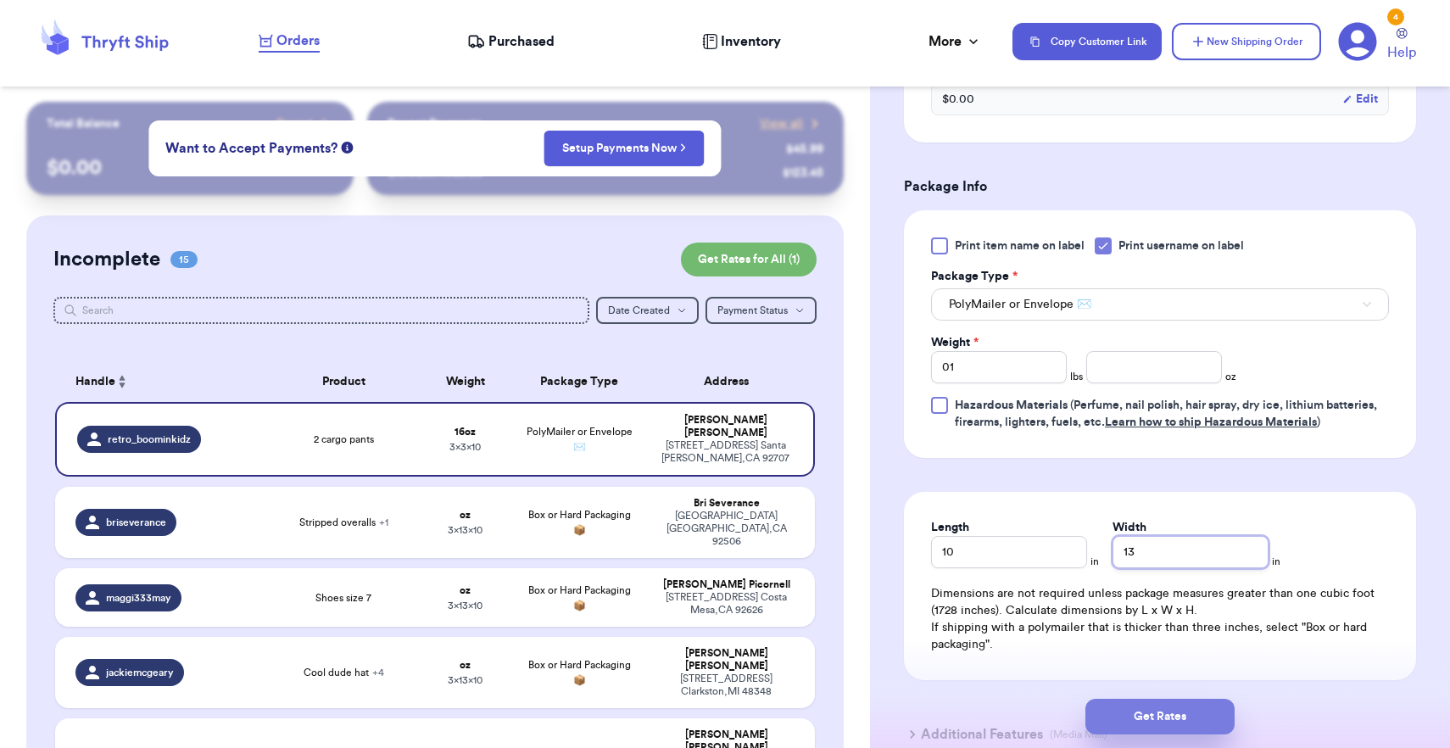  Describe the element at coordinates (1402, 45) in the screenshot. I see `a: Help` at that location.